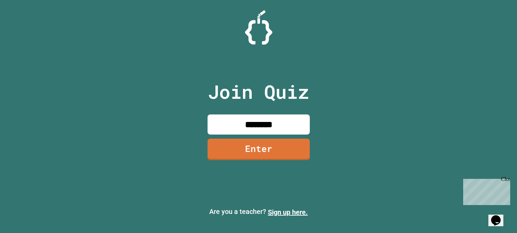 The height and width of the screenshot is (233, 517). Describe the element at coordinates (288, 212) in the screenshot. I see `a: Sign up here.` at that location.